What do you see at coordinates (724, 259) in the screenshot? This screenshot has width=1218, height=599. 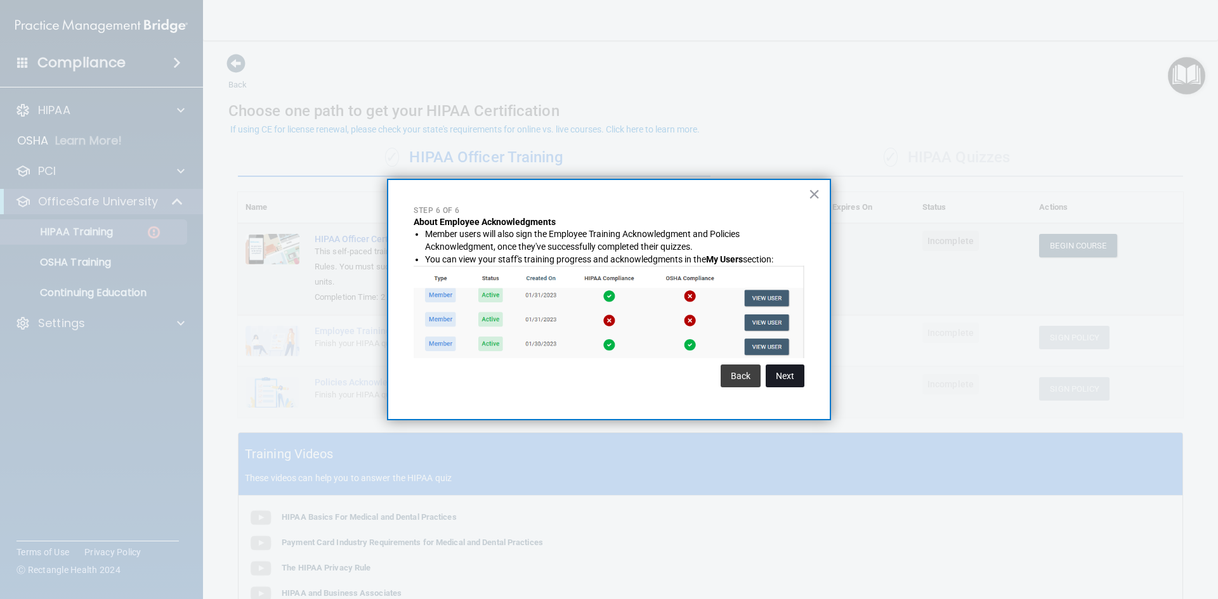 I see `strong: My Users` at bounding box center [724, 259].